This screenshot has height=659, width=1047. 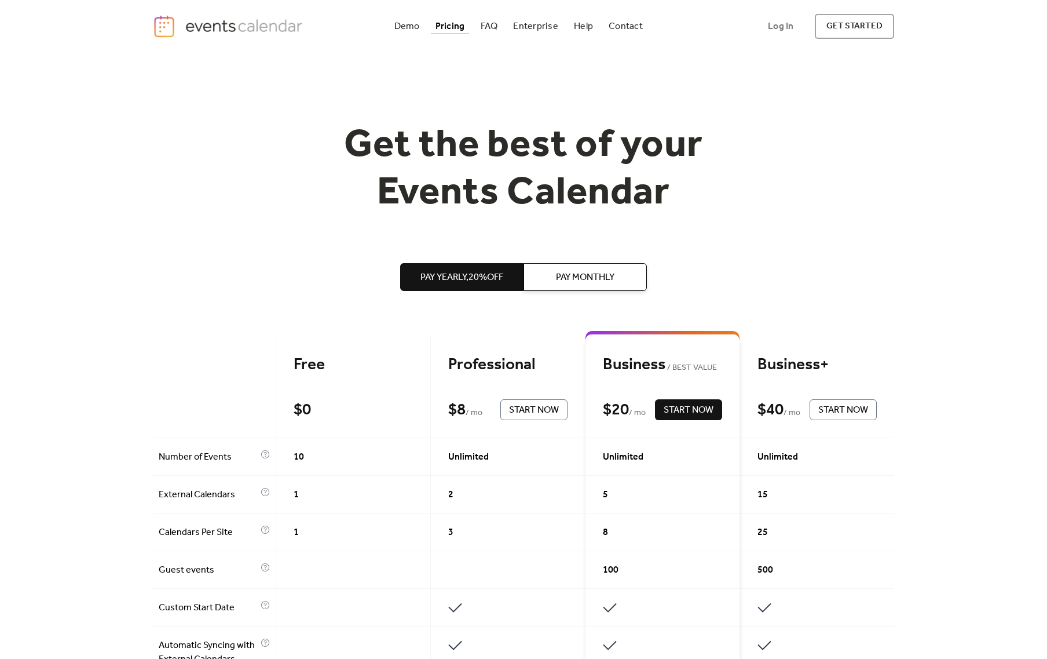 I want to click on div: Free, so click(x=353, y=364).